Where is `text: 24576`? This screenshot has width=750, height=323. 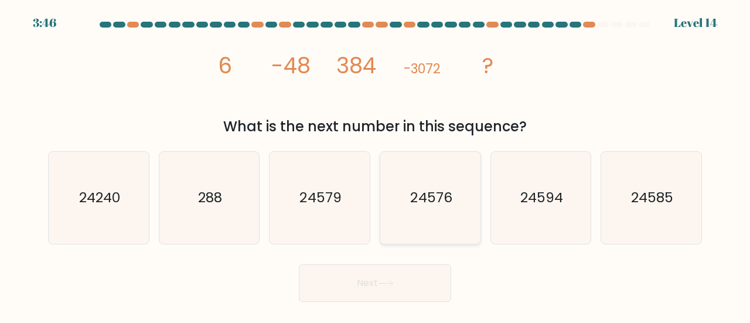
text: 24576 is located at coordinates (431, 197).